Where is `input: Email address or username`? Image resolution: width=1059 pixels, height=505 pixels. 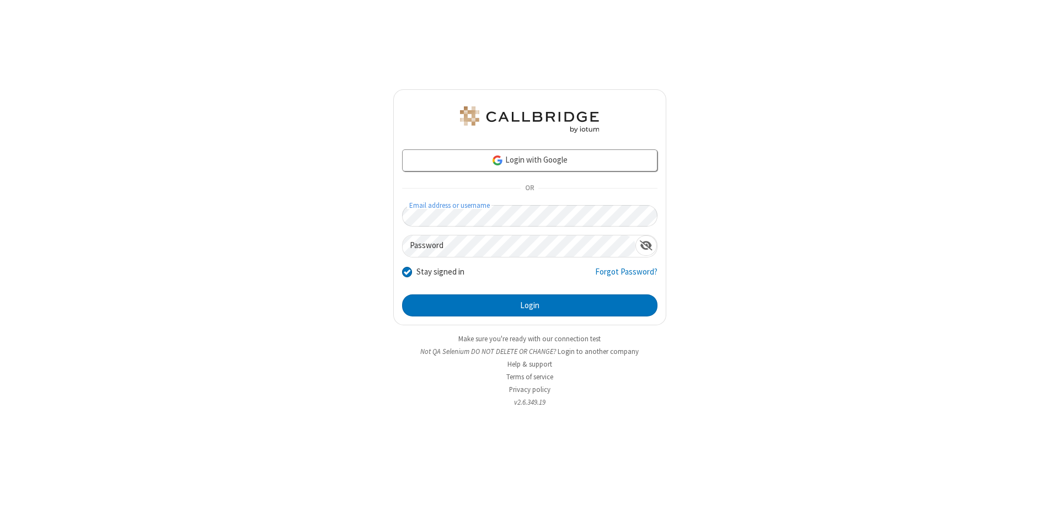
input: Email address or username is located at coordinates (530, 216).